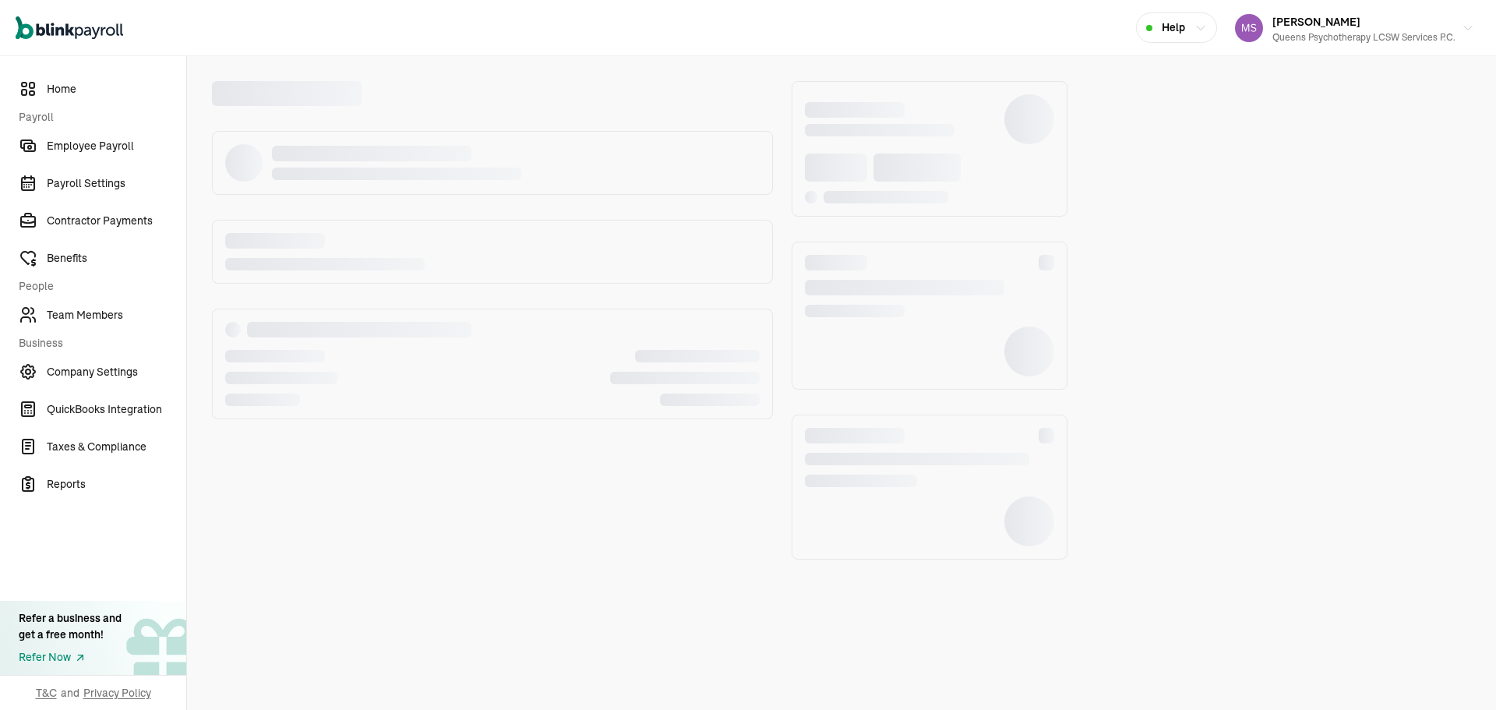 The image size is (1496, 710). What do you see at coordinates (69, 28) in the screenshot?
I see `nav: Global` at bounding box center [69, 28].